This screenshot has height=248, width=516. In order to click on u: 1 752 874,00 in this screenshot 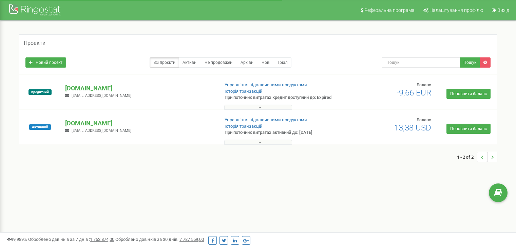, I will do `click(102, 239)`.